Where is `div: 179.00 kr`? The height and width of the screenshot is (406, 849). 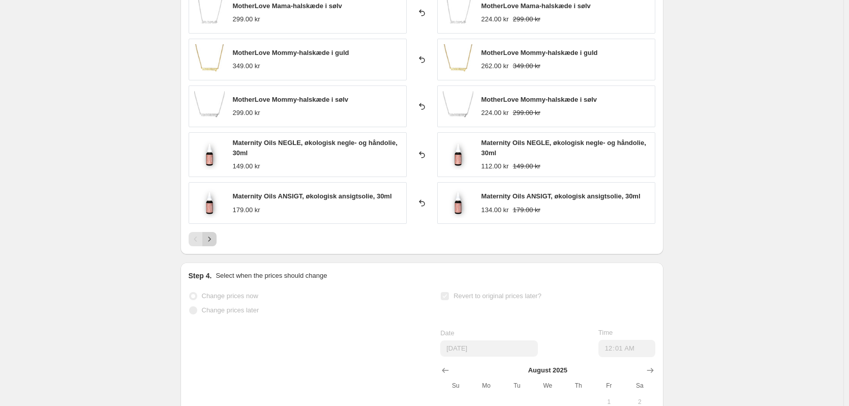 div: 179.00 kr is located at coordinates (246, 210).